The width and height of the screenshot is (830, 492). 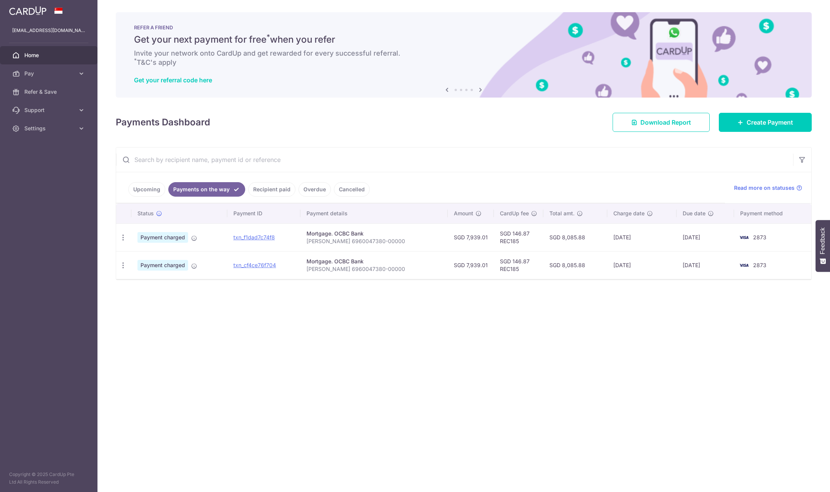 What do you see at coordinates (464, 55) in the screenshot?
I see `img: RAF banner` at bounding box center [464, 55].